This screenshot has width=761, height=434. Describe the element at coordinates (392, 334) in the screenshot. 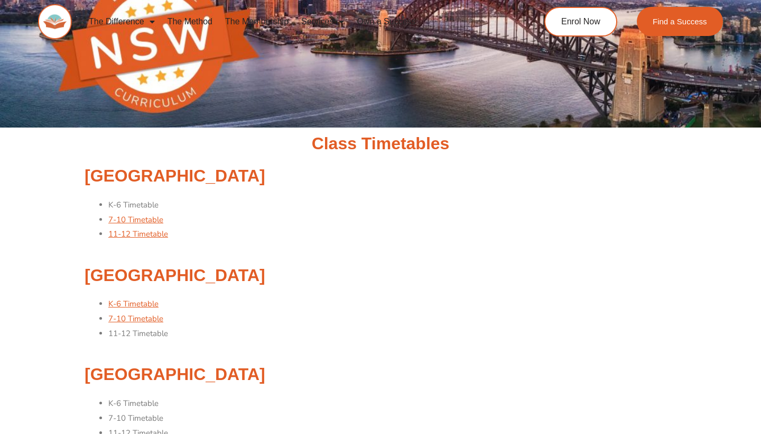

I see `li: 11-12 Timetable` at that location.